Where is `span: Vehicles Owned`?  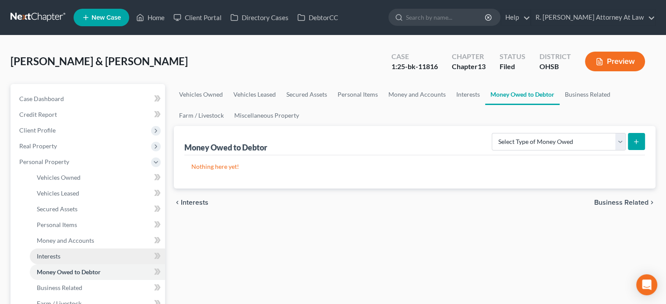
span: Vehicles Owned is located at coordinates (59, 177).